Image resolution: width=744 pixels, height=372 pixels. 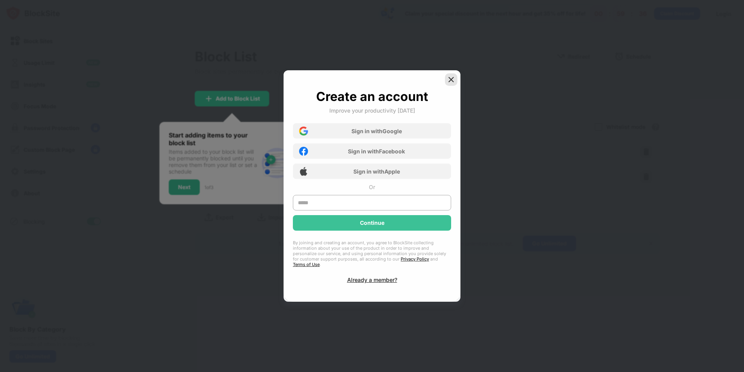 What do you see at coordinates (372, 187) in the screenshot?
I see `div: Or` at bounding box center [372, 187].